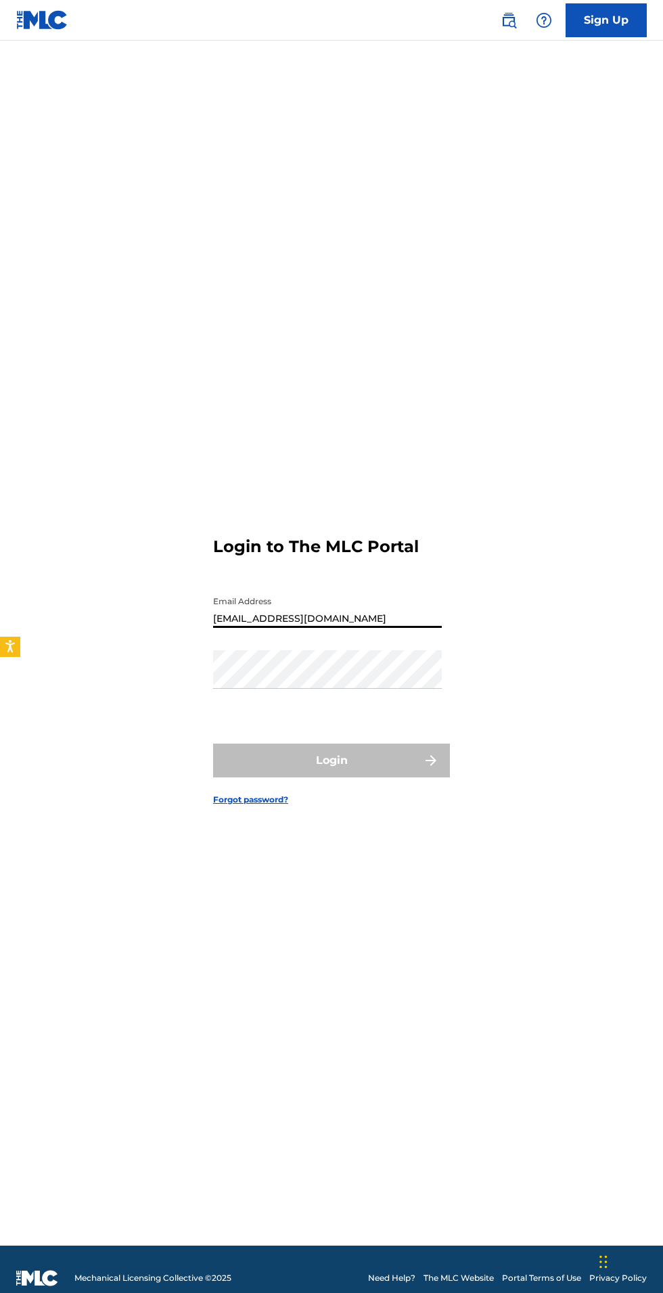  Describe the element at coordinates (604, 1262) in the screenshot. I see `div: Drag` at that location.